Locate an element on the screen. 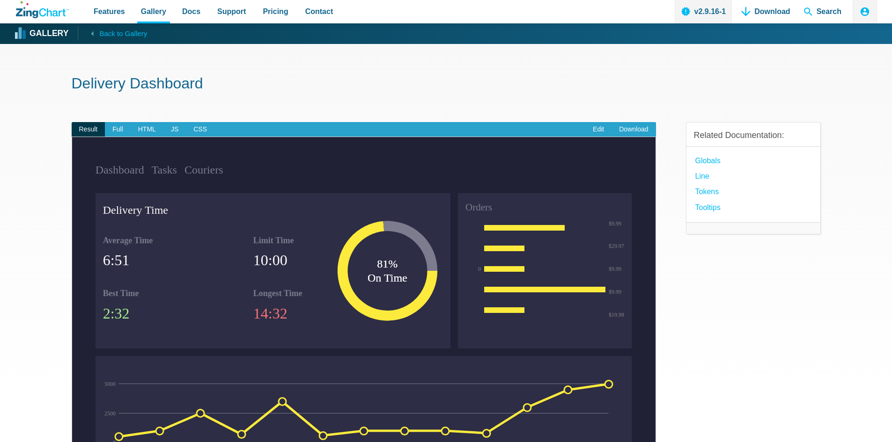  a: Download is located at coordinates (633, 130).